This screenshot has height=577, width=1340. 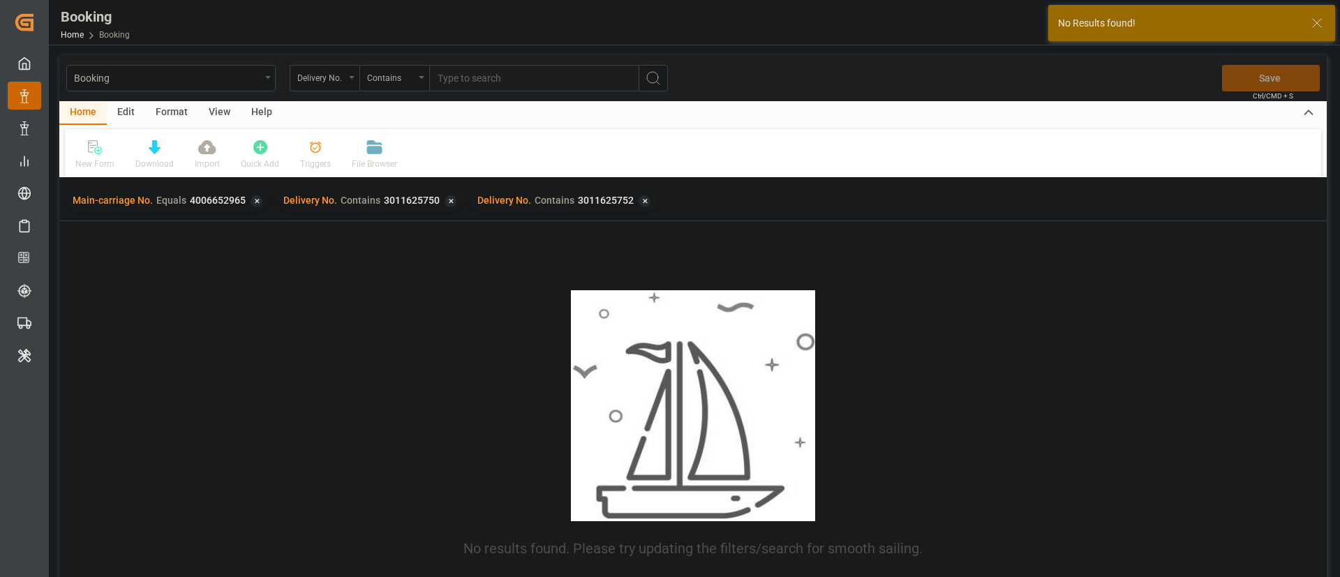 I want to click on span: 3011625752, so click(x=606, y=200).